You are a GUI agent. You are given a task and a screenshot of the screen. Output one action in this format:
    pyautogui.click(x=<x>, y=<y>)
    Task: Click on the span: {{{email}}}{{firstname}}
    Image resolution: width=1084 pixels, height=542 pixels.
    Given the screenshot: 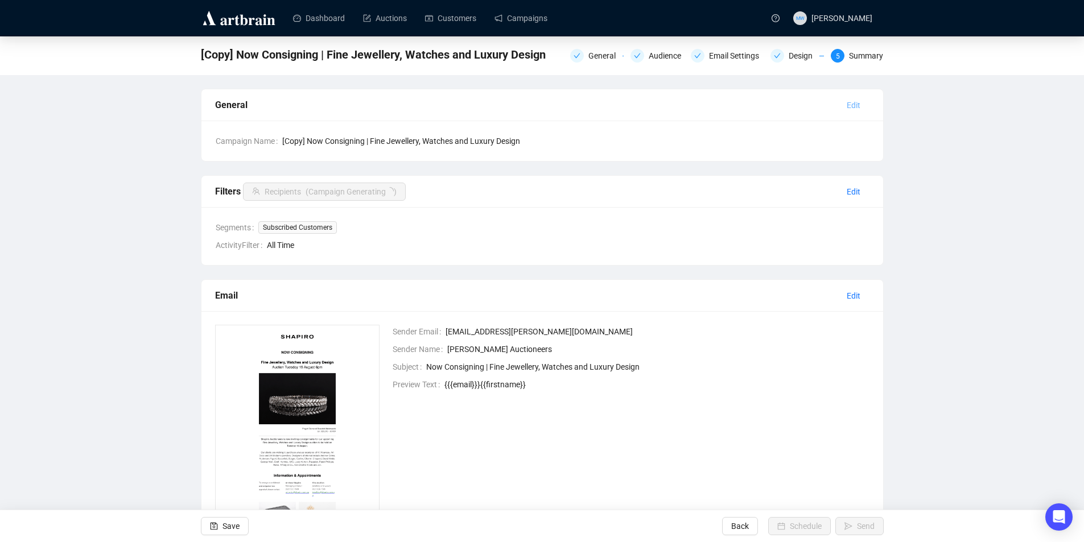 What is the action you would take?
    pyautogui.click(x=657, y=385)
    